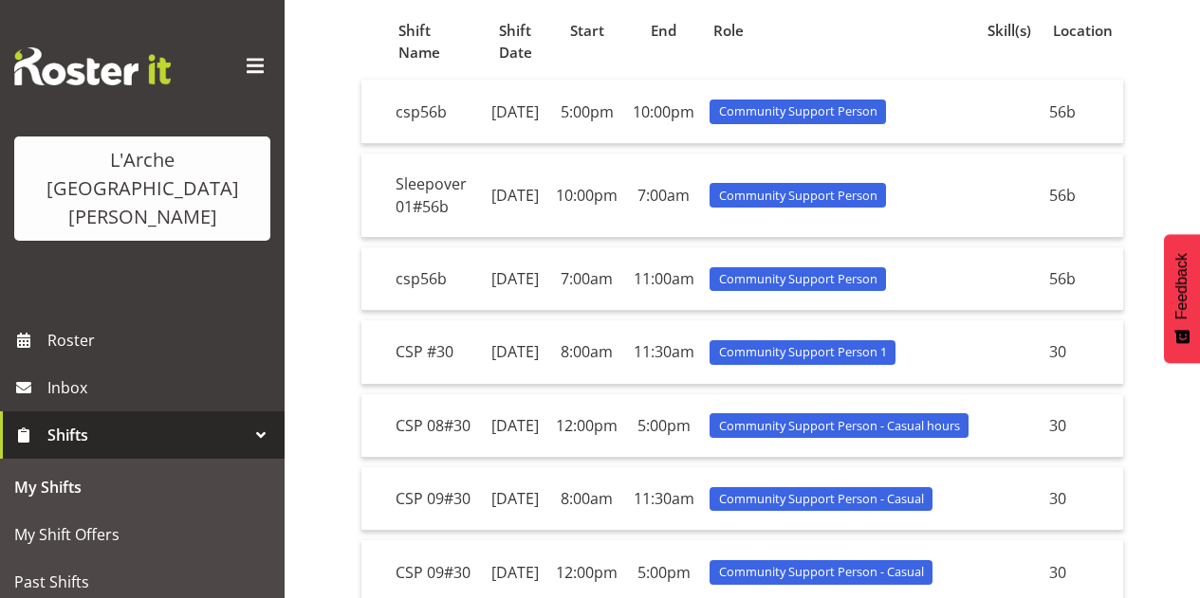  I want to click on span: Location, so click(1082, 30).